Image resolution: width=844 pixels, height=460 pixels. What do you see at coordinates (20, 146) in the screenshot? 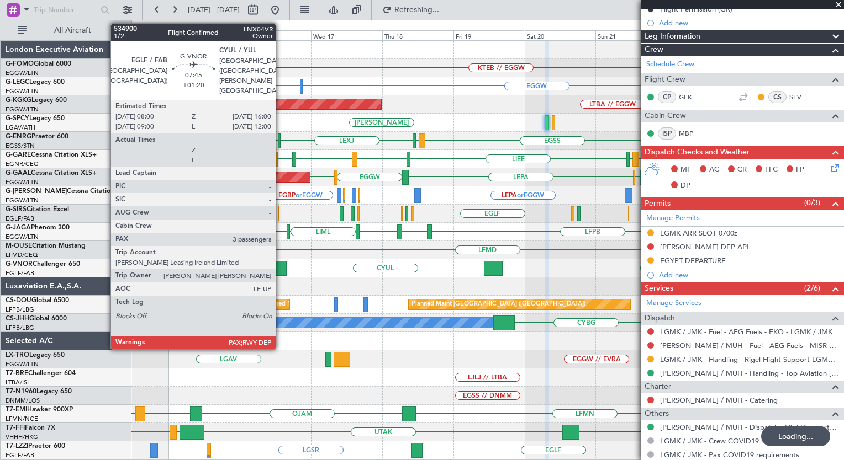
I see `a: EGSS/STN` at bounding box center [20, 146].